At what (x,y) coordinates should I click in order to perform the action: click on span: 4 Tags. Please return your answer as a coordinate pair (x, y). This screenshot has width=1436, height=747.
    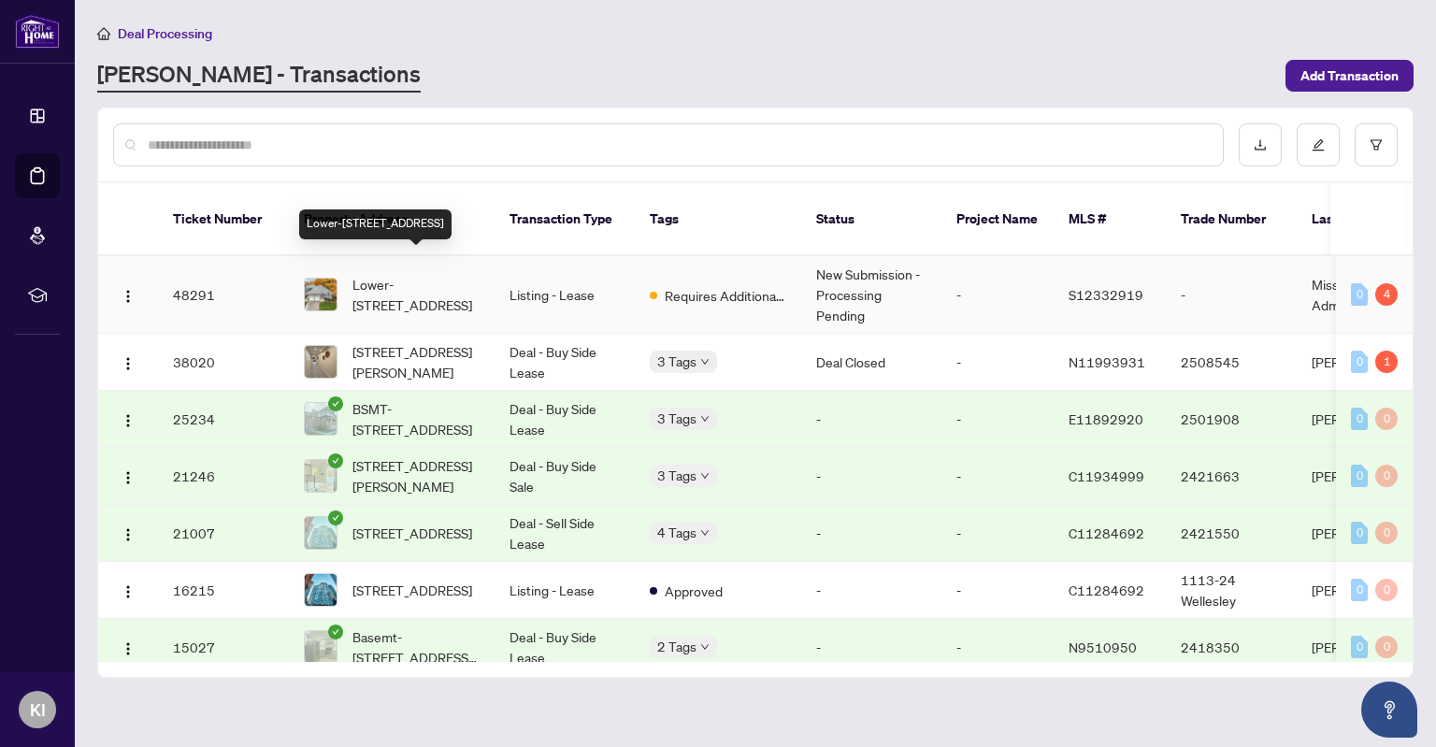
    Looking at the image, I should click on (677, 532).